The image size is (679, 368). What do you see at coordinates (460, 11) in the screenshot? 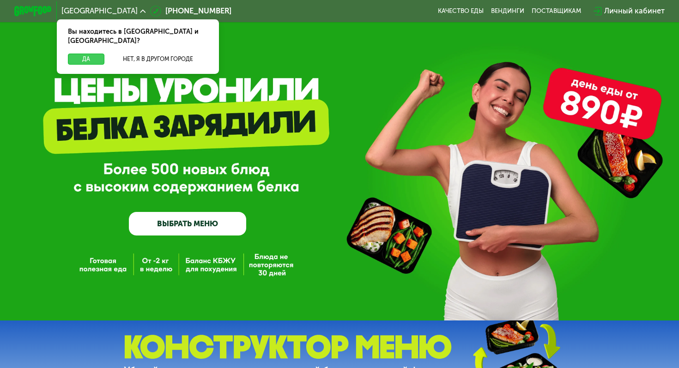
I see `a: Качество еды` at bounding box center [460, 11].